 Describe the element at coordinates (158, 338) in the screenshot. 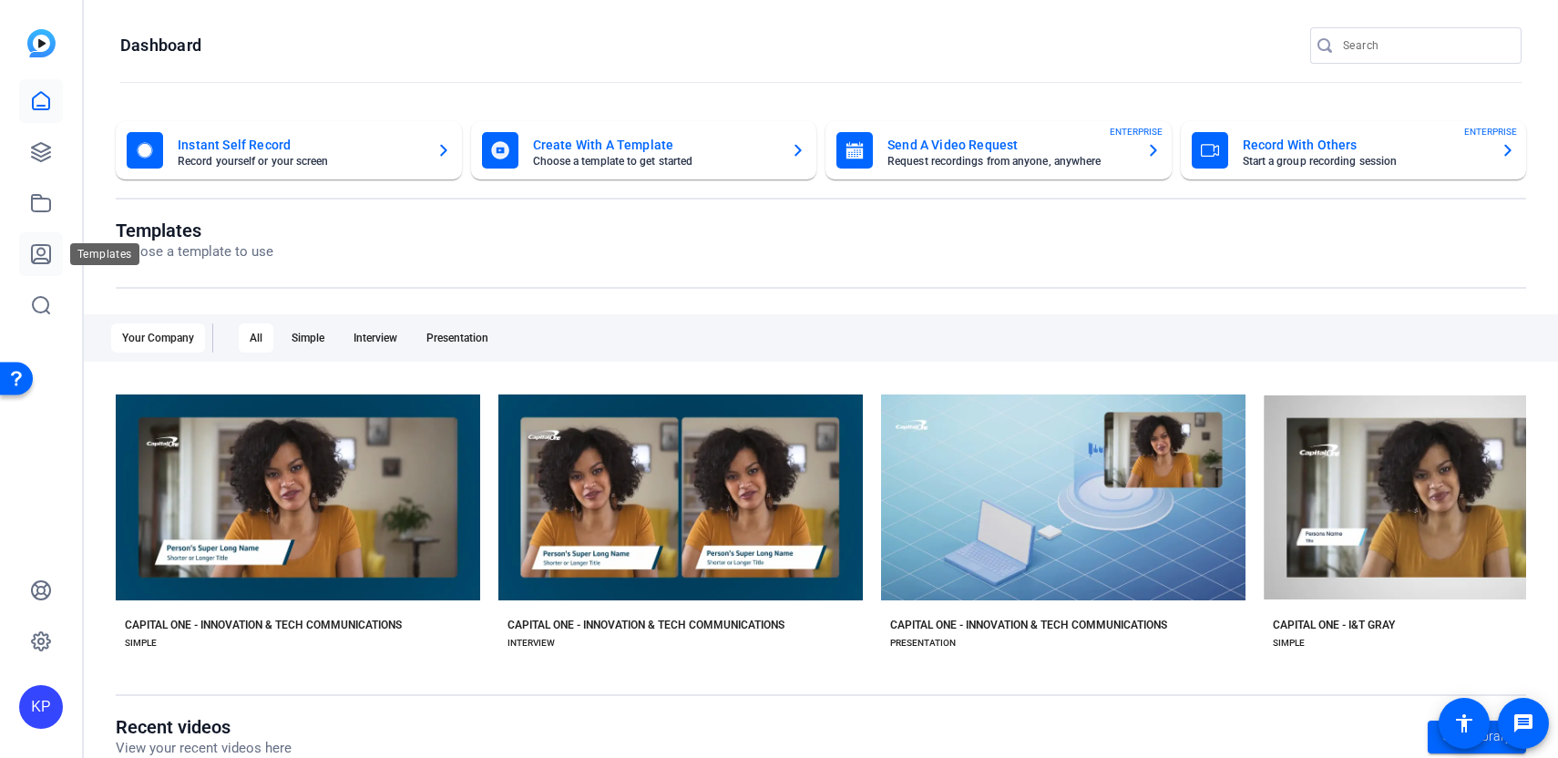

I see `div: Your Company` at that location.